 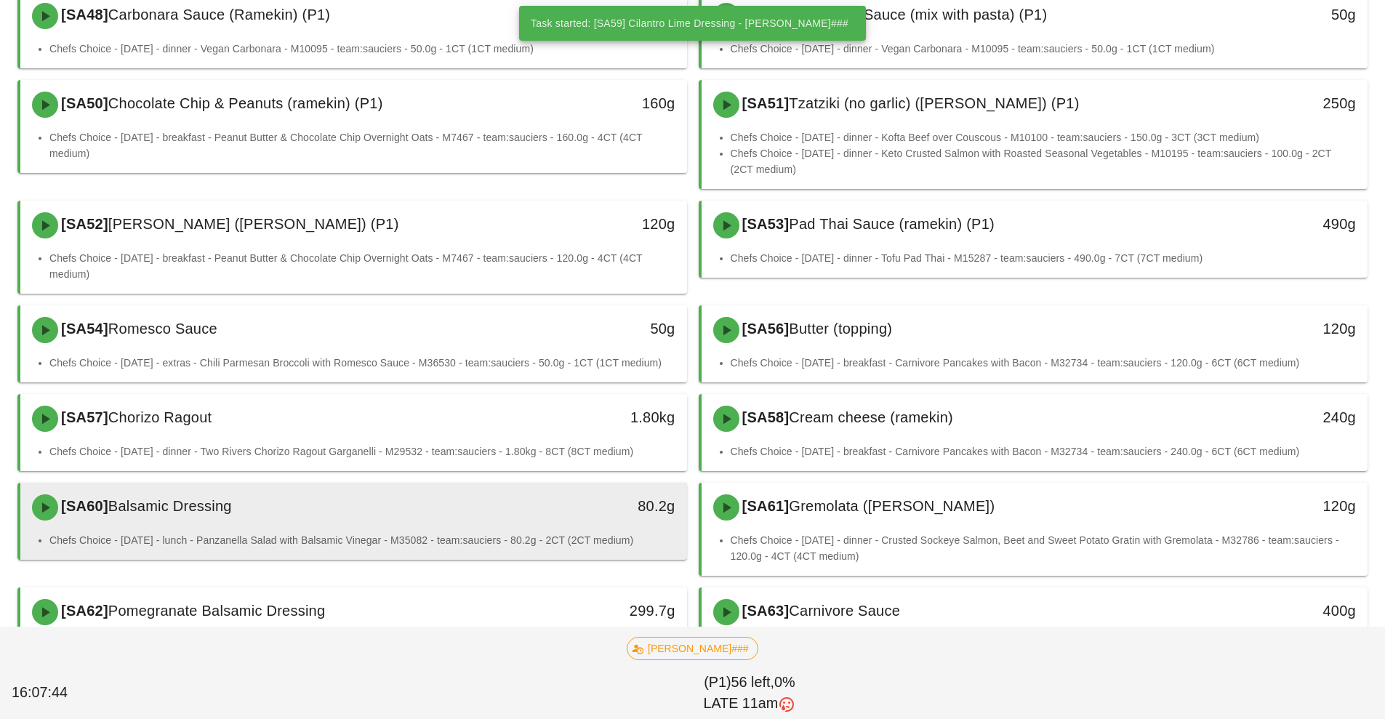 I want to click on span: Romesco Sauce, so click(x=163, y=329).